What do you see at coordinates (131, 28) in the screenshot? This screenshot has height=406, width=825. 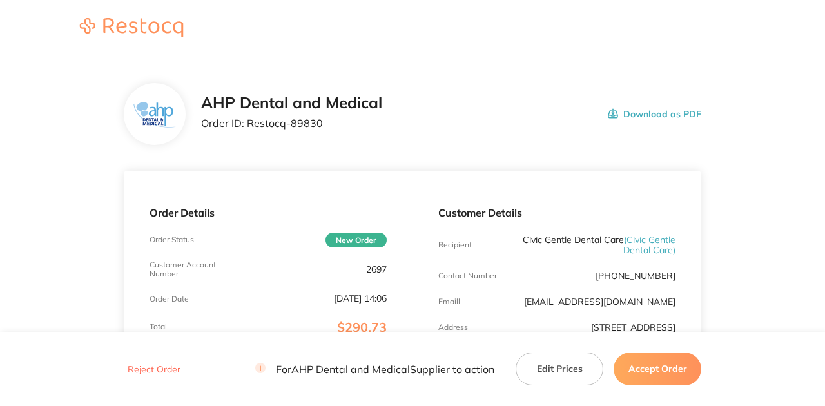 I see `img: Restocq logo` at bounding box center [131, 28].